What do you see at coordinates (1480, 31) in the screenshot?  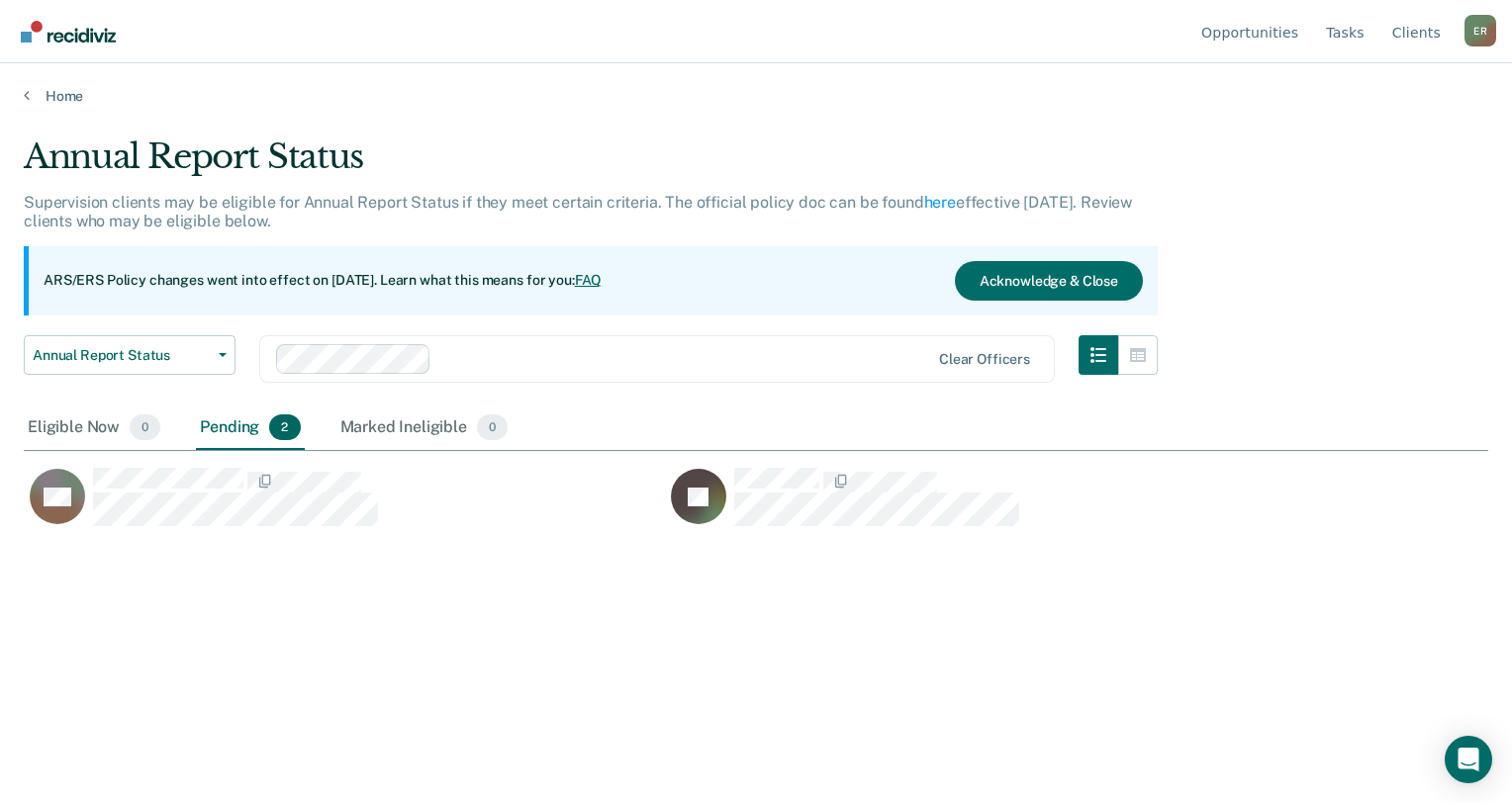 I see `div: E R` at bounding box center [1480, 31].